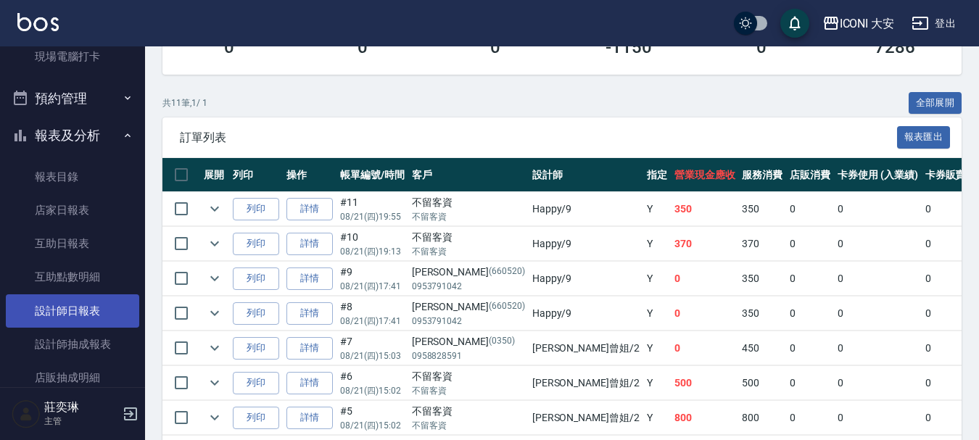 The height and width of the screenshot is (440, 979). Describe the element at coordinates (810, 175) in the screenshot. I see `th: 店販消費` at that location.